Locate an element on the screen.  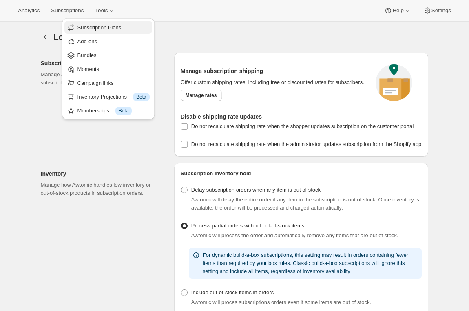
span: Do not recalculate shipping rate when the shopper updates subscription on the customer portal is located at coordinates (303, 126).